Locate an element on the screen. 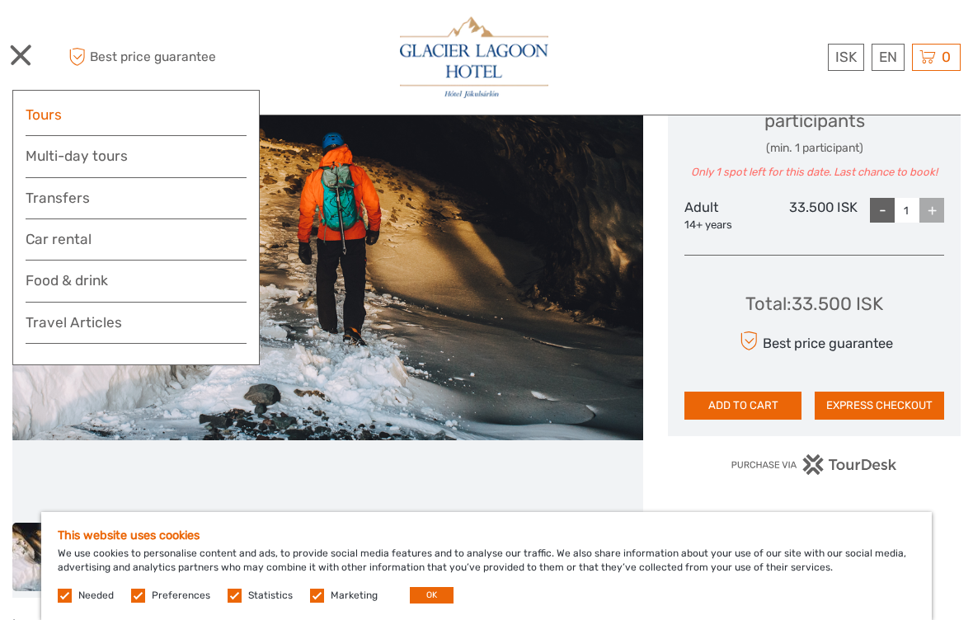  div: Total : 33.500 ISK is located at coordinates (814, 303).